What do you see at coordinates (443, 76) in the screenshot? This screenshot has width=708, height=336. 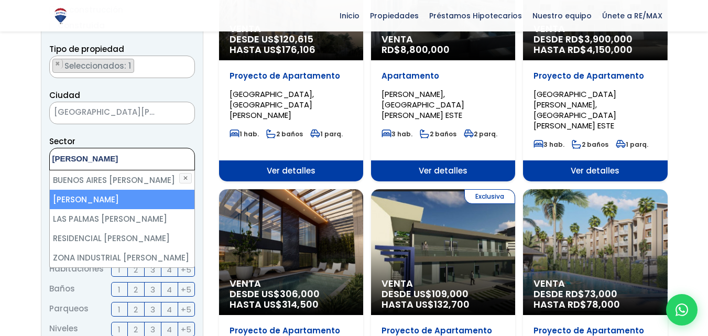 I see `p: Apartamento` at bounding box center [443, 76].